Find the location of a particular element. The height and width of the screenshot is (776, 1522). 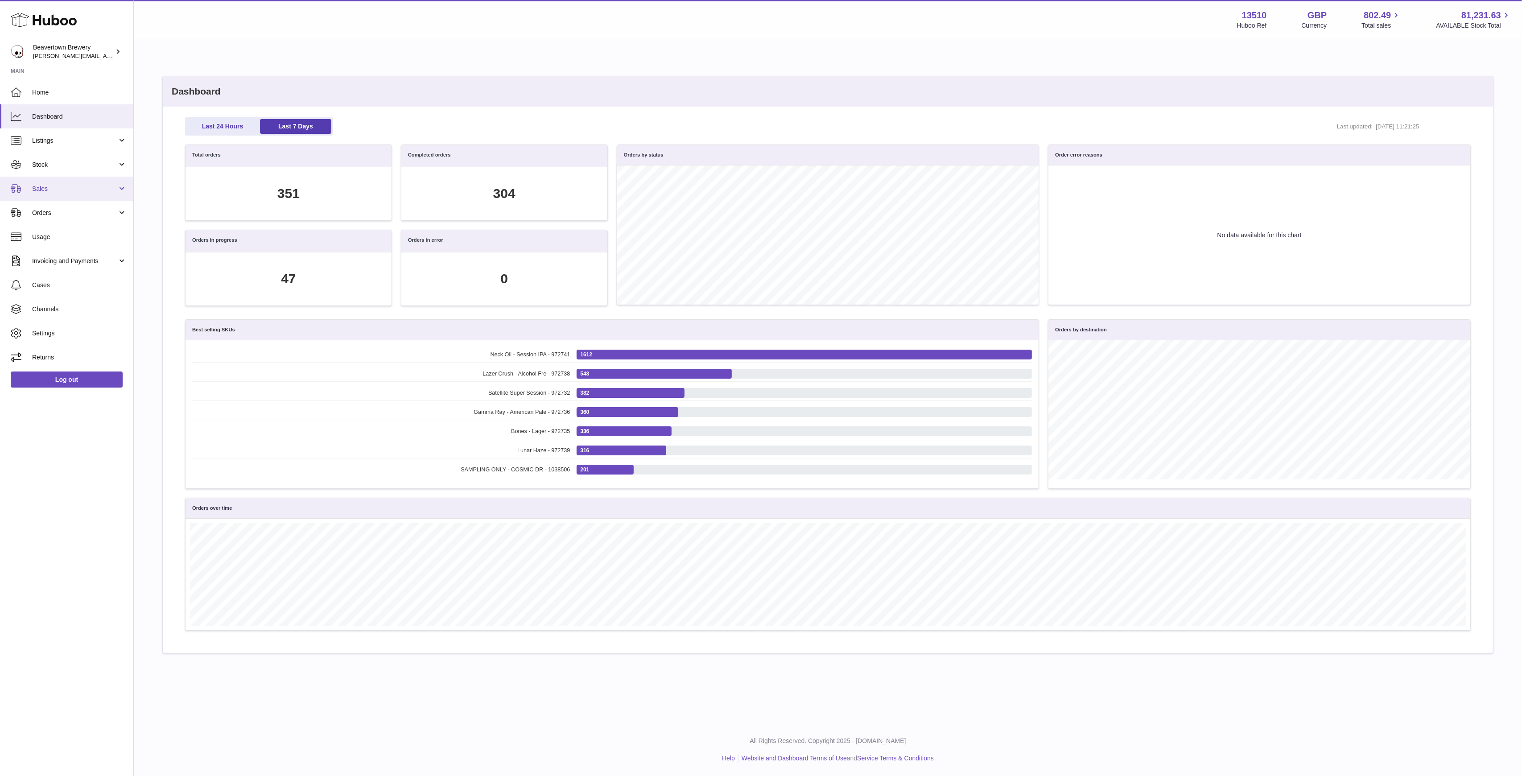

img: Matthew.McCormack@beavertownbrewery.co.uk is located at coordinates (17, 52).